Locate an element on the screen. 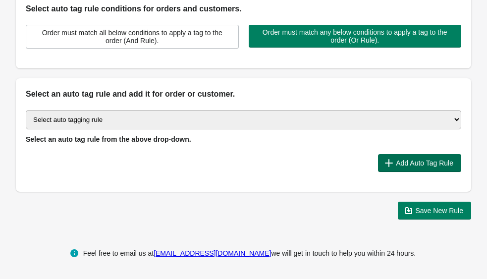  div: Feel free to email us at we will get in touch to help you within 24 hours. is located at coordinates (250, 253).